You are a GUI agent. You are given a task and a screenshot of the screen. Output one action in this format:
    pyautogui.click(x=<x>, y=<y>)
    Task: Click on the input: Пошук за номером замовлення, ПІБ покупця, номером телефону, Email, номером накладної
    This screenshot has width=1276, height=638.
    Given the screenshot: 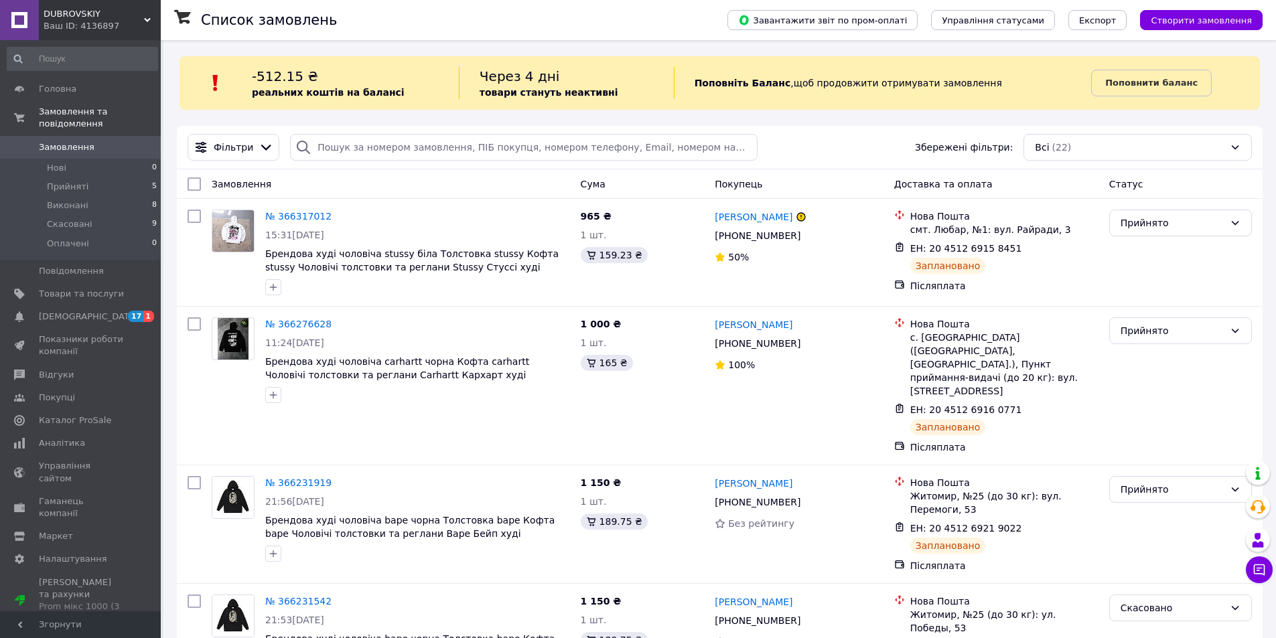 What is the action you would take?
    pyautogui.click(x=523, y=147)
    